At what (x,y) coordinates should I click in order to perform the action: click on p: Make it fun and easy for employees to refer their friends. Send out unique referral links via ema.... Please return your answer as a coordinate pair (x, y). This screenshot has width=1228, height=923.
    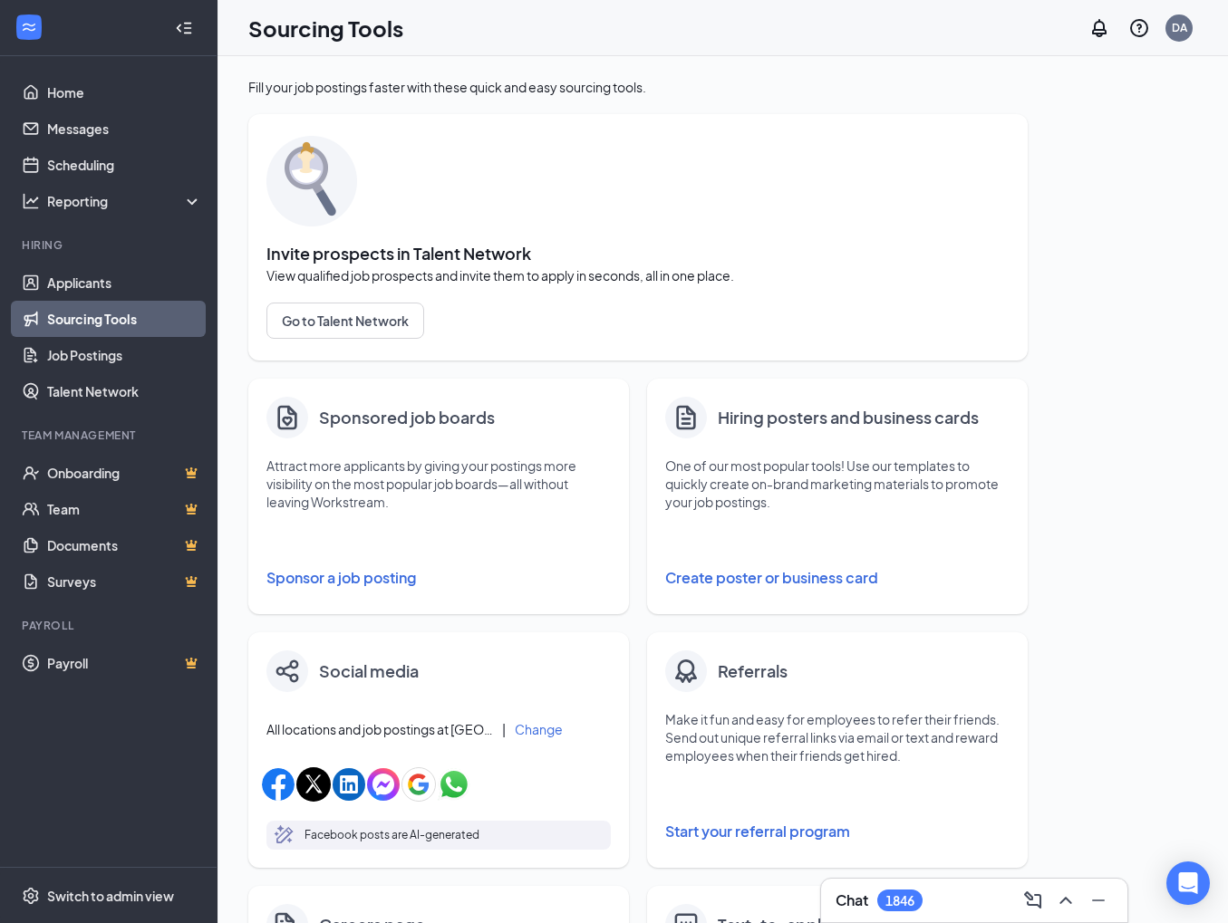
    Looking at the image, I should click on (837, 738).